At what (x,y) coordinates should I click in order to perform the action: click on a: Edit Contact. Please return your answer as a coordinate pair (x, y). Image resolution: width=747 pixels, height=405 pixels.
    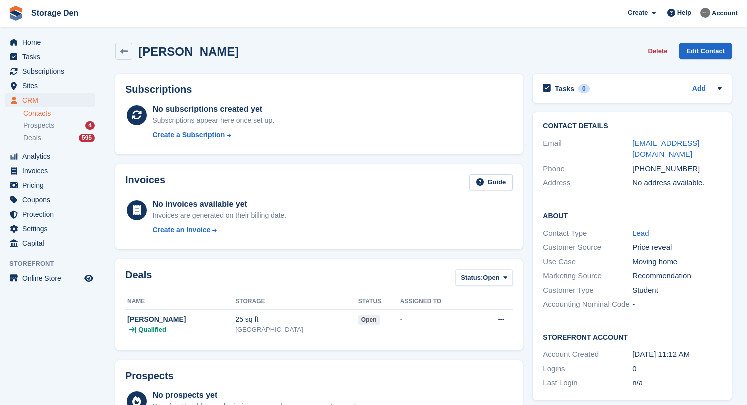
    Looking at the image, I should click on (706, 51).